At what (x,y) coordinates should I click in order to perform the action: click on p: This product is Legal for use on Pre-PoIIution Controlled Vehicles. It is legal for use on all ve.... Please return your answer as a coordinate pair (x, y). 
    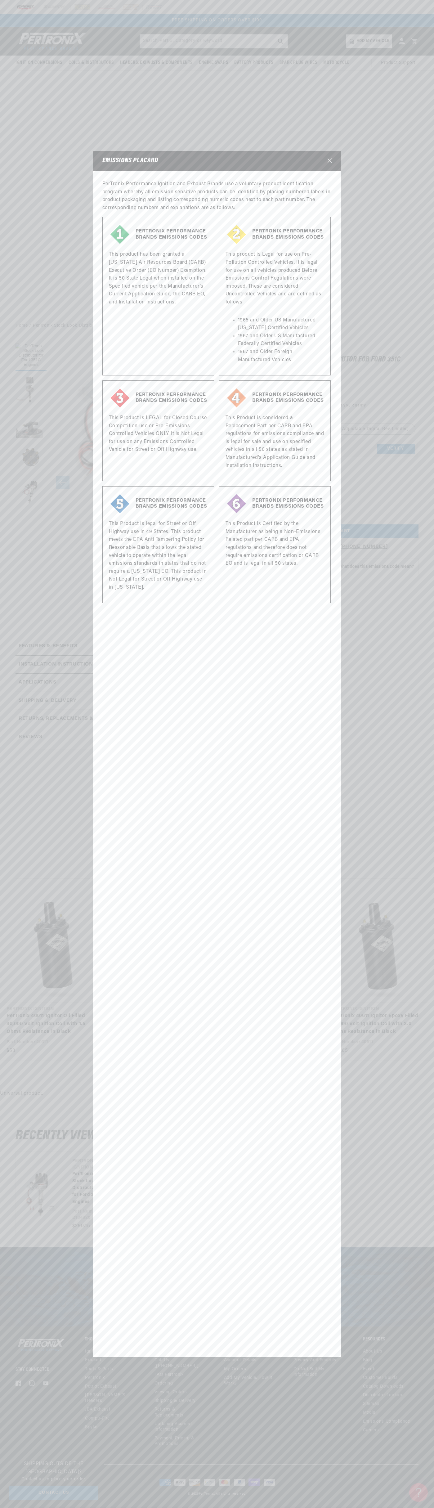
    Looking at the image, I should click on (275, 278).